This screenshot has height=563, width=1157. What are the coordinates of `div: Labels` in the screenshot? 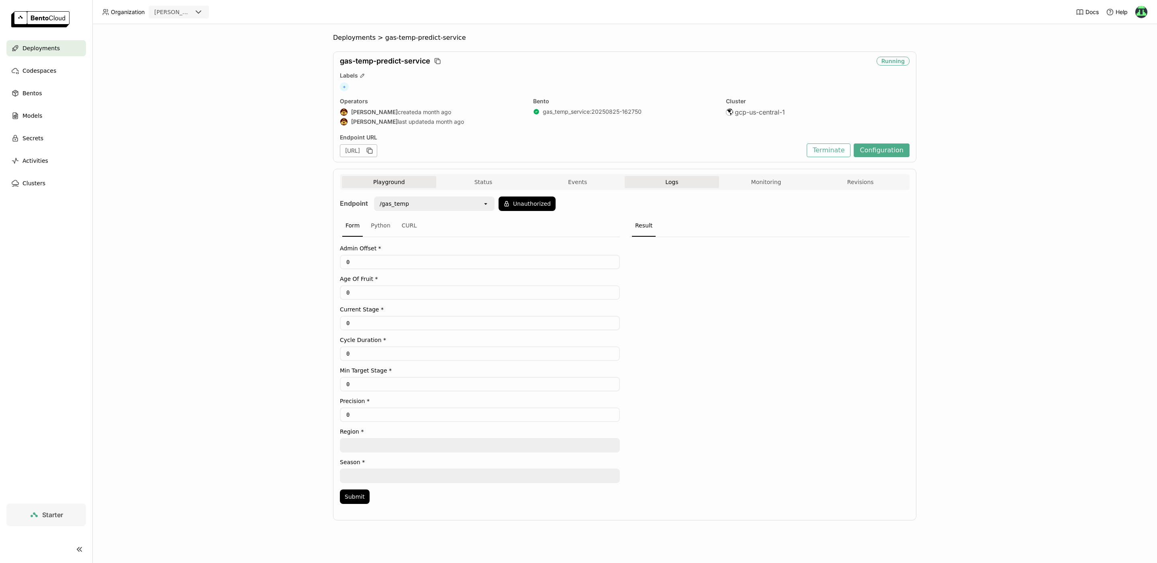 It's located at (625, 76).